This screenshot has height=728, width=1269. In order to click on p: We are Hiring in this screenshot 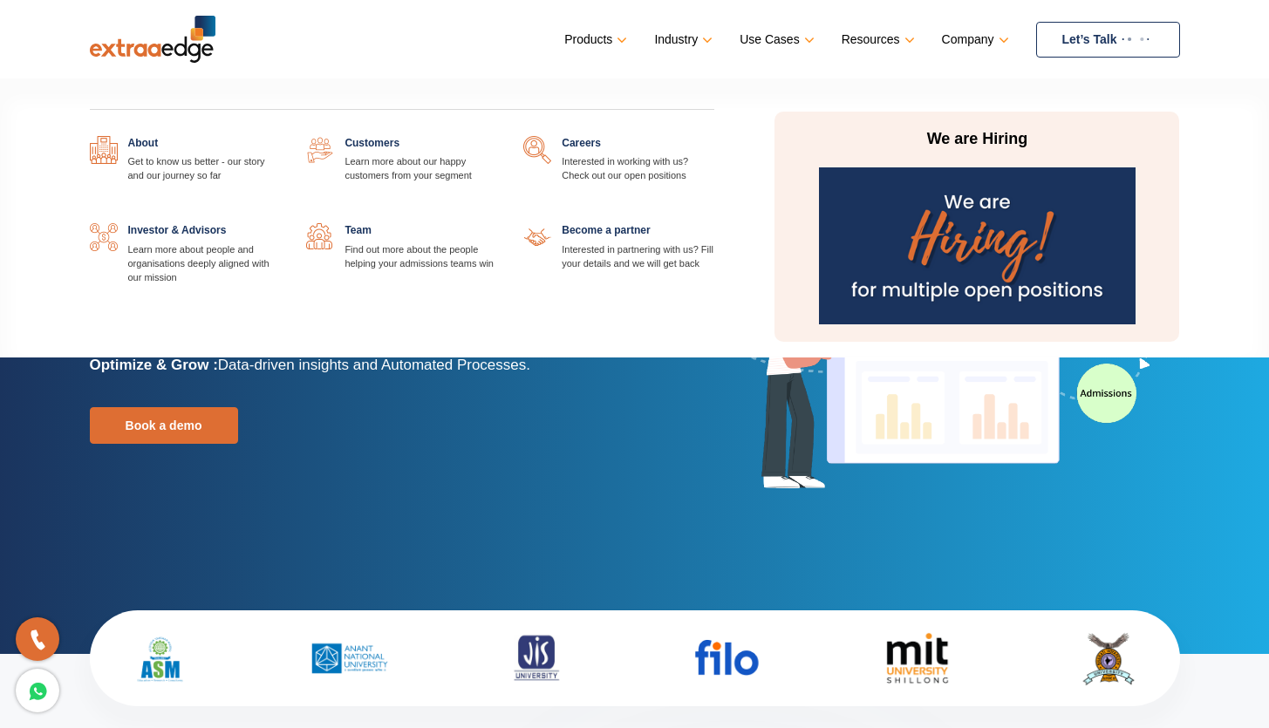, I will do `click(977, 140)`.